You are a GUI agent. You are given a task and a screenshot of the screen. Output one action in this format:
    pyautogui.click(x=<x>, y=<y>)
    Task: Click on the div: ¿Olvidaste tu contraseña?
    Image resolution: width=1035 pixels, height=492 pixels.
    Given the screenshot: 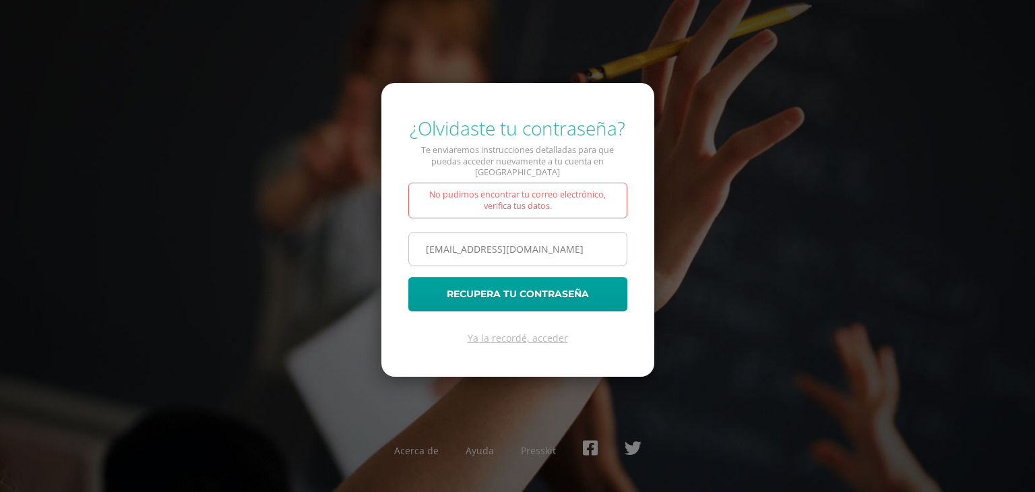 What is the action you would take?
    pyautogui.click(x=518, y=128)
    